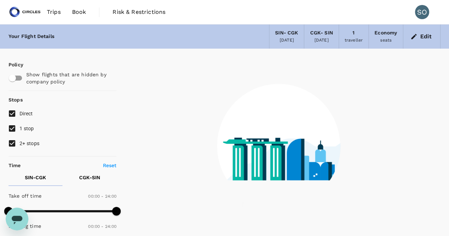 This screenshot has height=236, width=449. Describe the element at coordinates (422, 37) in the screenshot. I see `button: Edit` at that location.